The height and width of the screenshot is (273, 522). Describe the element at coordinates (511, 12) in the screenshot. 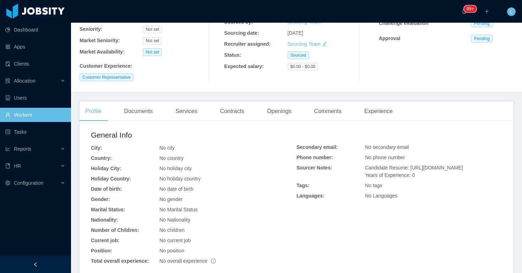

I see `span: L` at that location.